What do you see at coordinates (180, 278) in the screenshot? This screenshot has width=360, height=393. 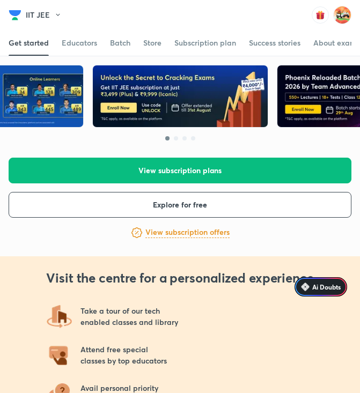 I see `h2: Visit the centre for a personalized experience` at bounding box center [180, 278].